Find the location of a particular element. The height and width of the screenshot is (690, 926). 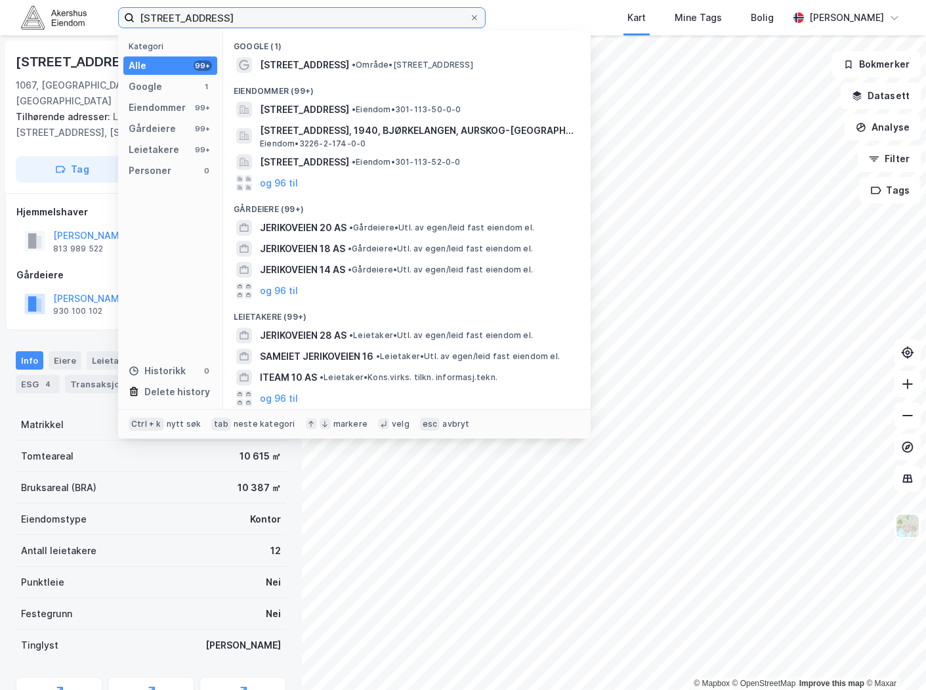

button: Filter is located at coordinates (890, 159).